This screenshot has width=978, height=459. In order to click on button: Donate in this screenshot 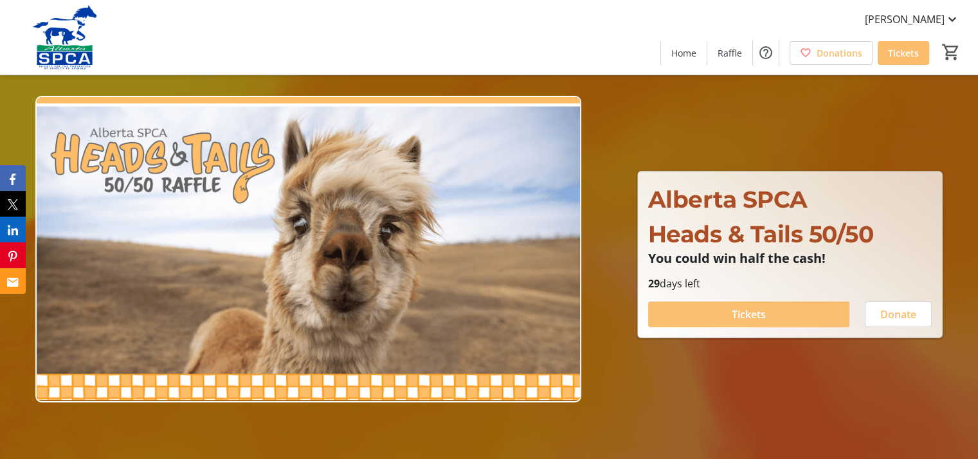, I will do `click(898, 314)`.